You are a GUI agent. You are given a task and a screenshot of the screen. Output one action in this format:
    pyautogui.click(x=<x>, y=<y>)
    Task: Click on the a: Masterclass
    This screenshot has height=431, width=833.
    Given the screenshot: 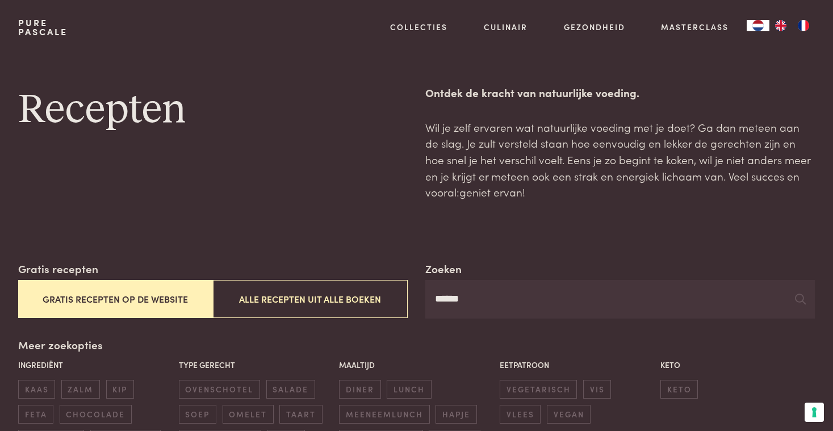 What is the action you would take?
    pyautogui.click(x=695, y=27)
    